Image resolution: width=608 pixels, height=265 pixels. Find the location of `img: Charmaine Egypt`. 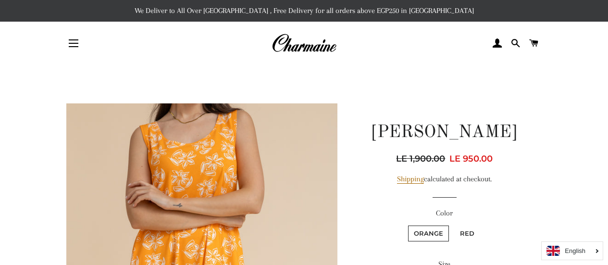

img: Charmaine Egypt is located at coordinates (304, 43).